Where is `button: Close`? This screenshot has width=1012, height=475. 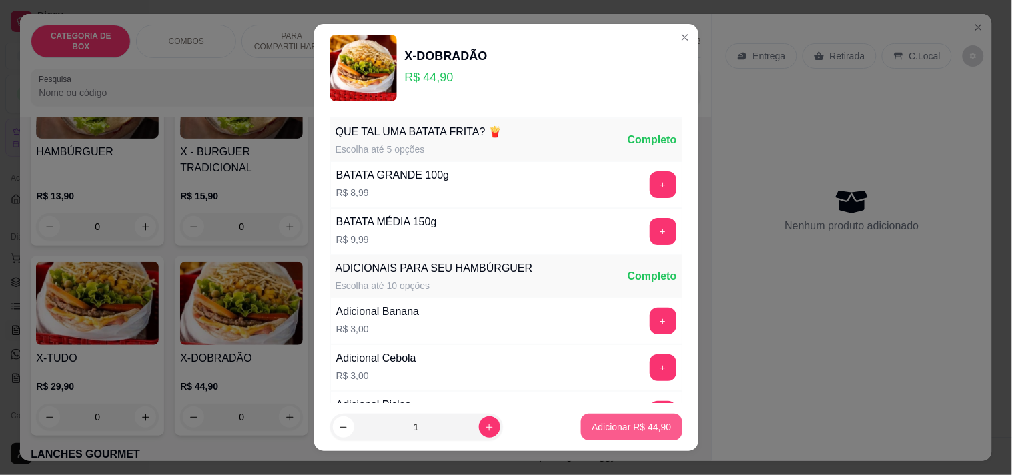 button: Close is located at coordinates (685, 37).